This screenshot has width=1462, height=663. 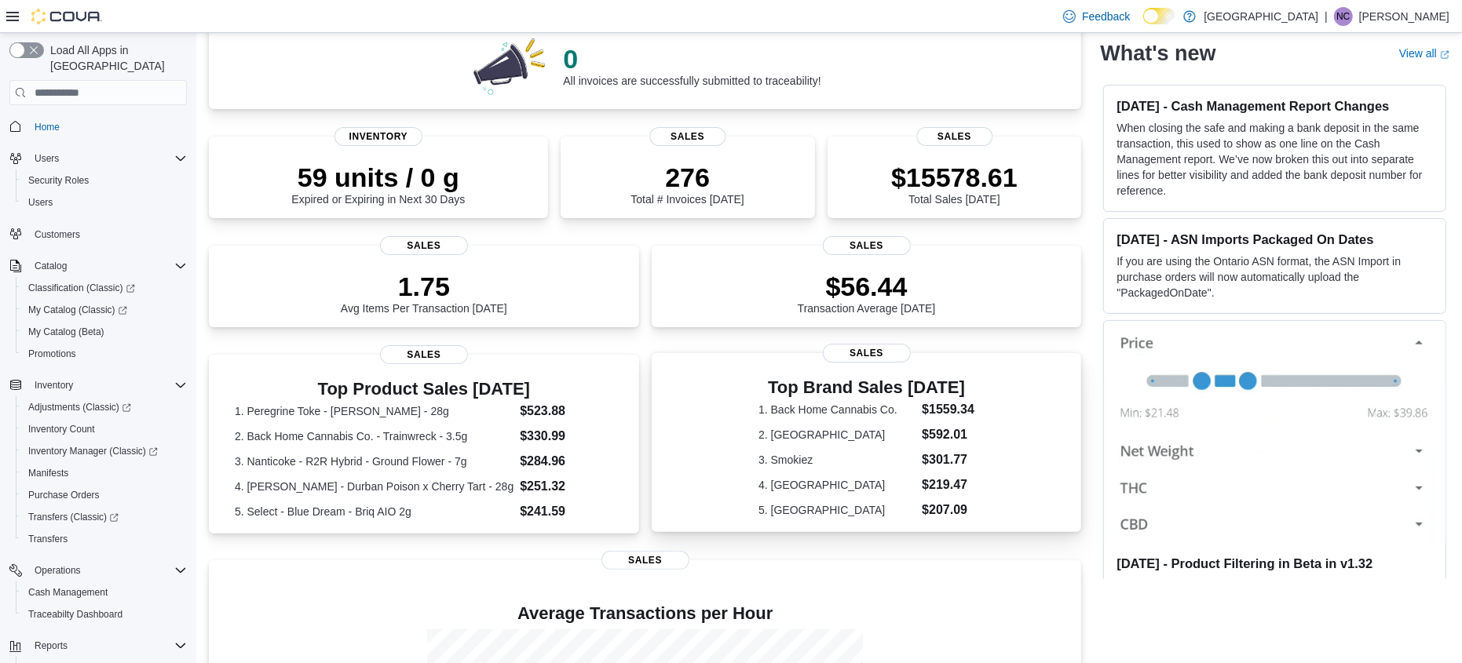 I want to click on button: Catalog, so click(x=98, y=266).